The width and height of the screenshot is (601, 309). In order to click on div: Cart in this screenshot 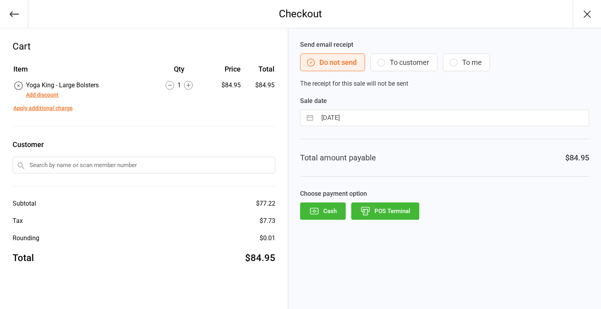, I will do `click(144, 46)`.